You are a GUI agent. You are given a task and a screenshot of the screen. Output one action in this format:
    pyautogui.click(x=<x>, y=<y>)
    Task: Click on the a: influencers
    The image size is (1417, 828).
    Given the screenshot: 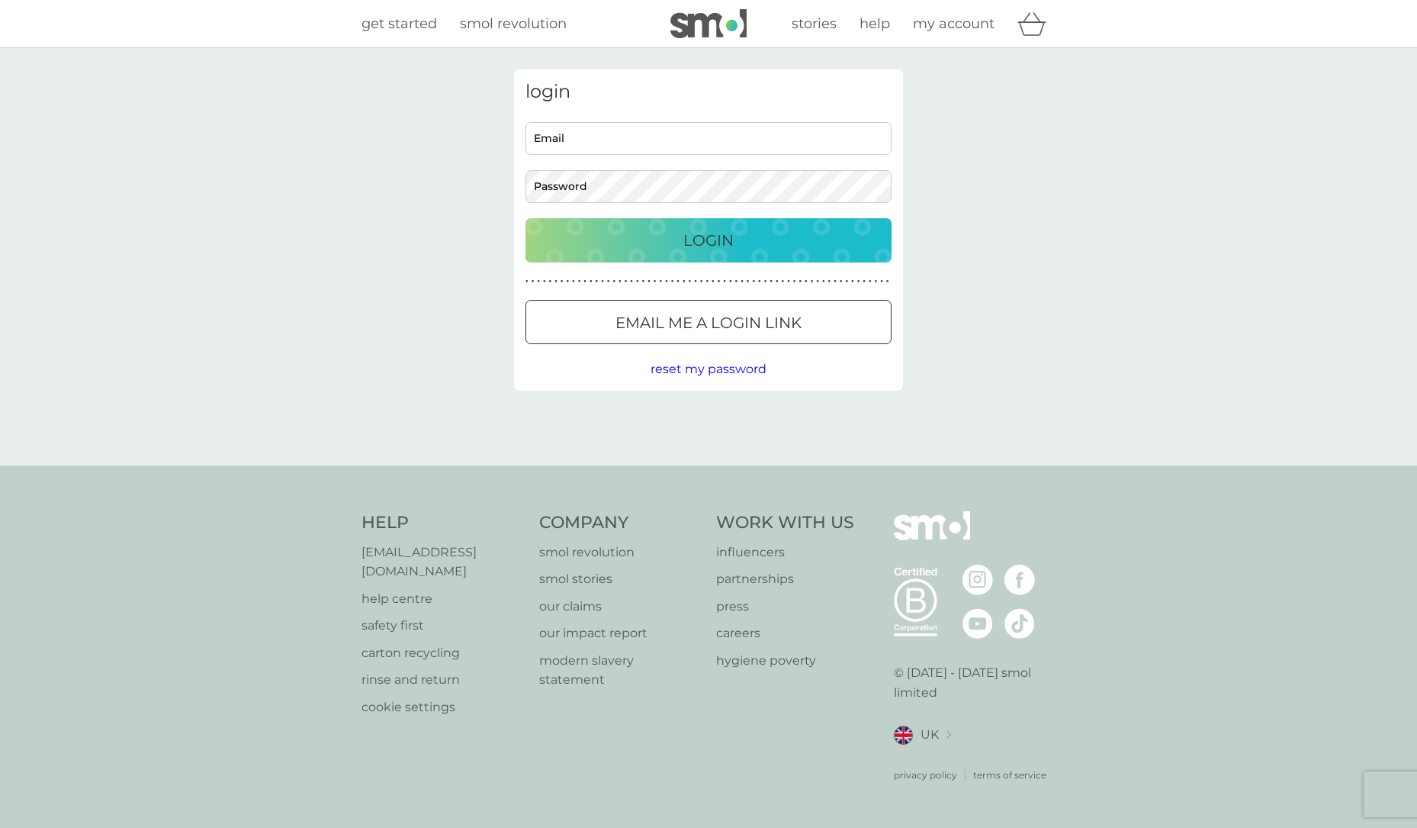 What is the action you would take?
    pyautogui.click(x=785, y=552)
    